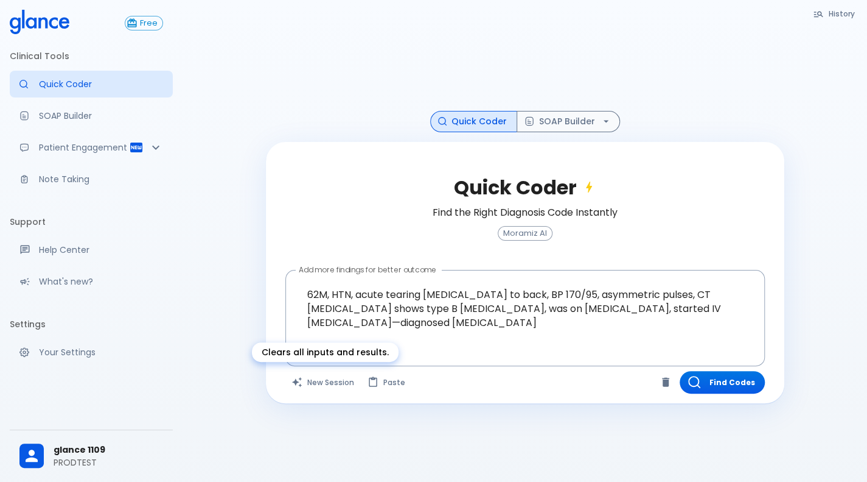  I want to click on li: Support, so click(91, 222).